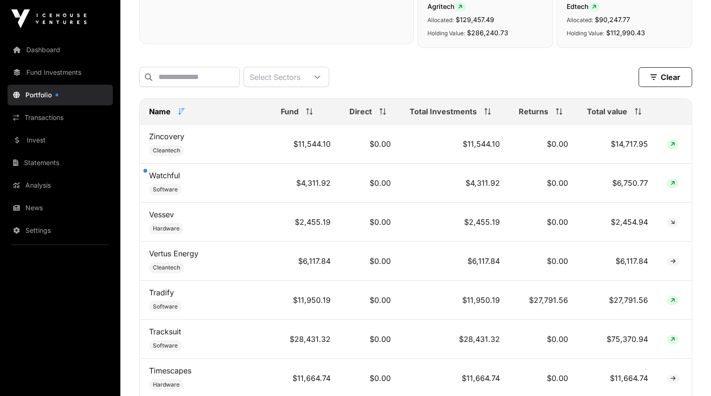 The width and height of the screenshot is (711, 396). What do you see at coordinates (447, 6) in the screenshot?
I see `span: Agritech` at bounding box center [447, 6].